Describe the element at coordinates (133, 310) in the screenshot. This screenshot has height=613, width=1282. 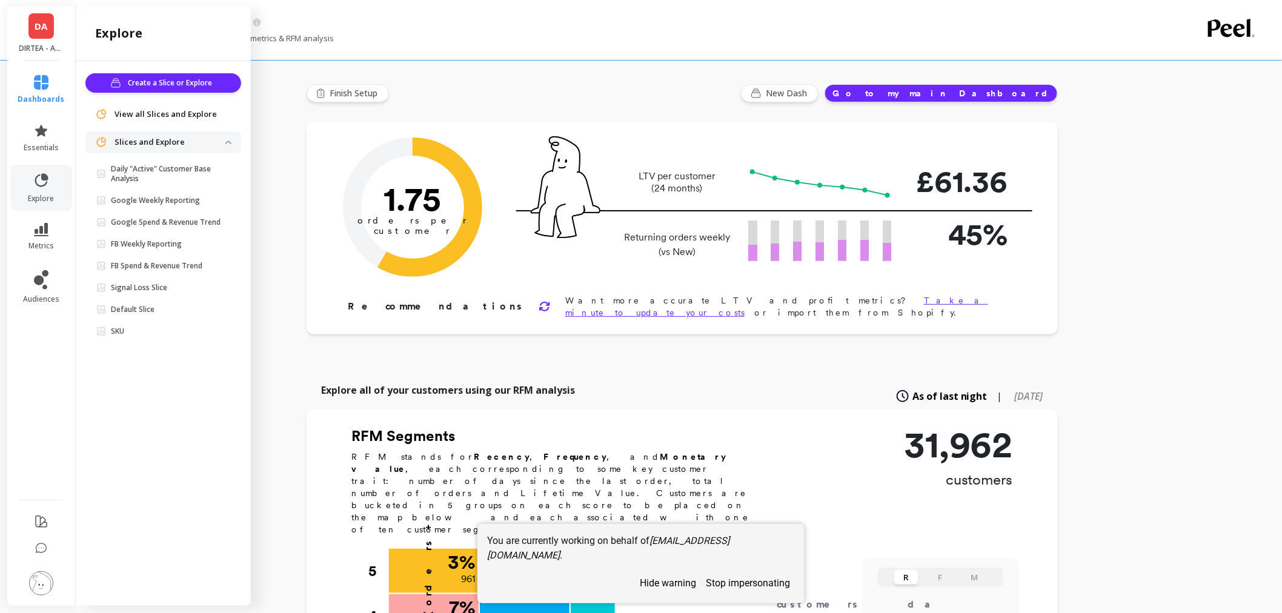
I see `p: Default Slice` at that location.